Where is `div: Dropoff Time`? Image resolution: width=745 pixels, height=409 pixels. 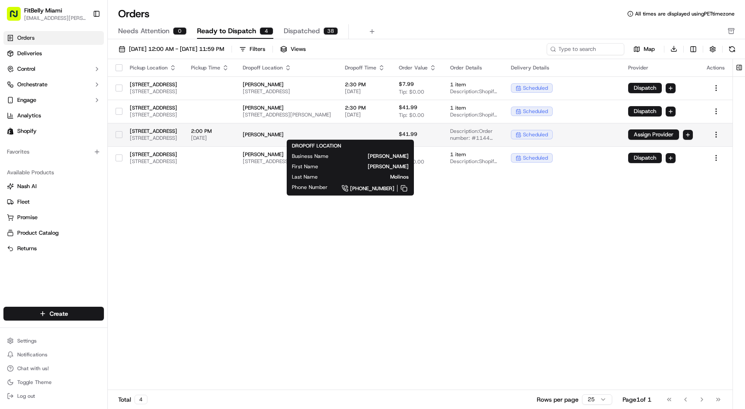 div: Dropoff Time is located at coordinates (365, 68).